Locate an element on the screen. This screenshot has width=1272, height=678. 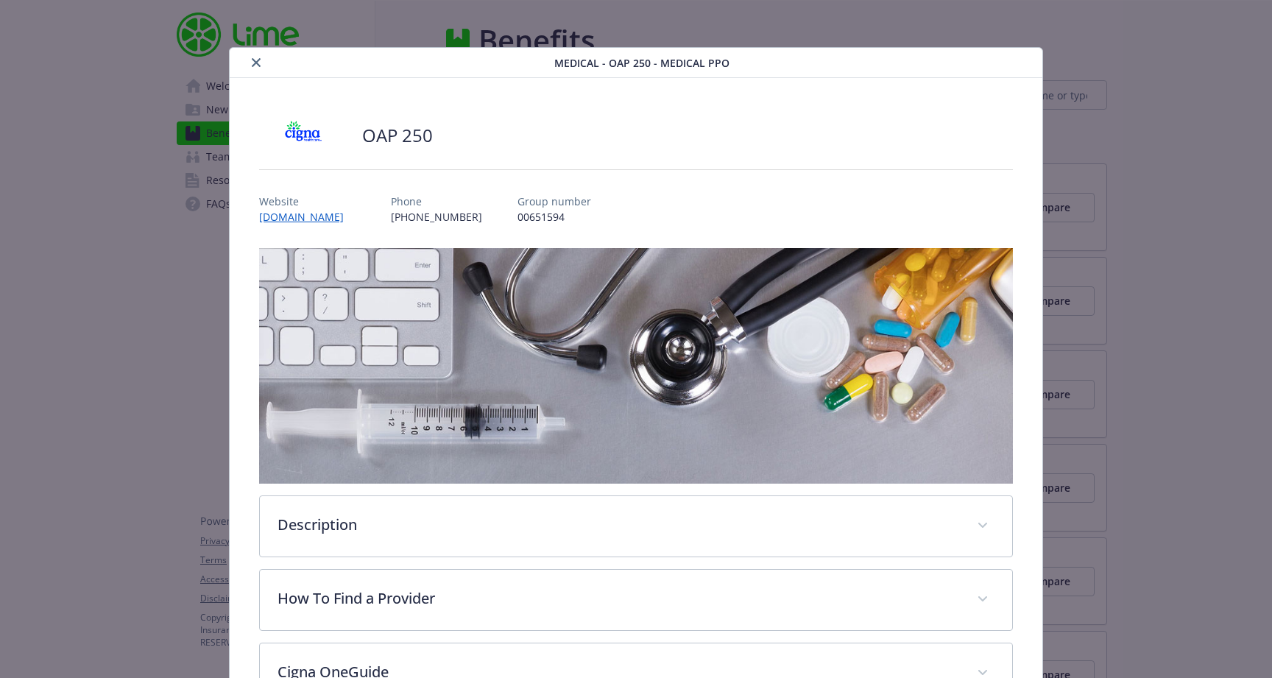
div: How To Find a Provider is located at coordinates (636, 600).